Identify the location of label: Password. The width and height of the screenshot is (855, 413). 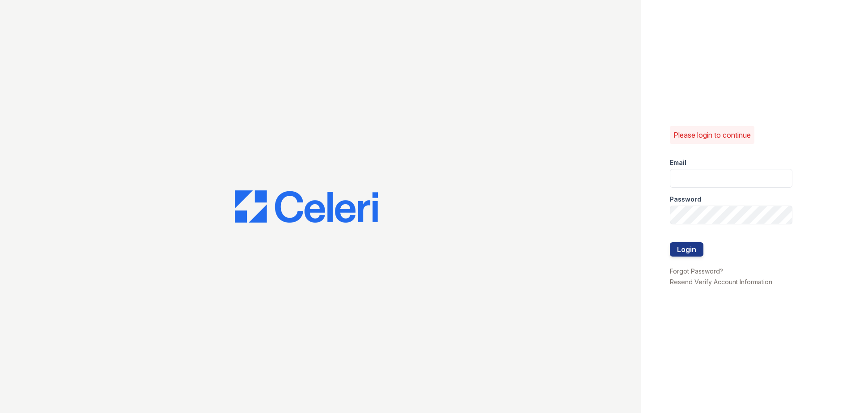
(686, 199).